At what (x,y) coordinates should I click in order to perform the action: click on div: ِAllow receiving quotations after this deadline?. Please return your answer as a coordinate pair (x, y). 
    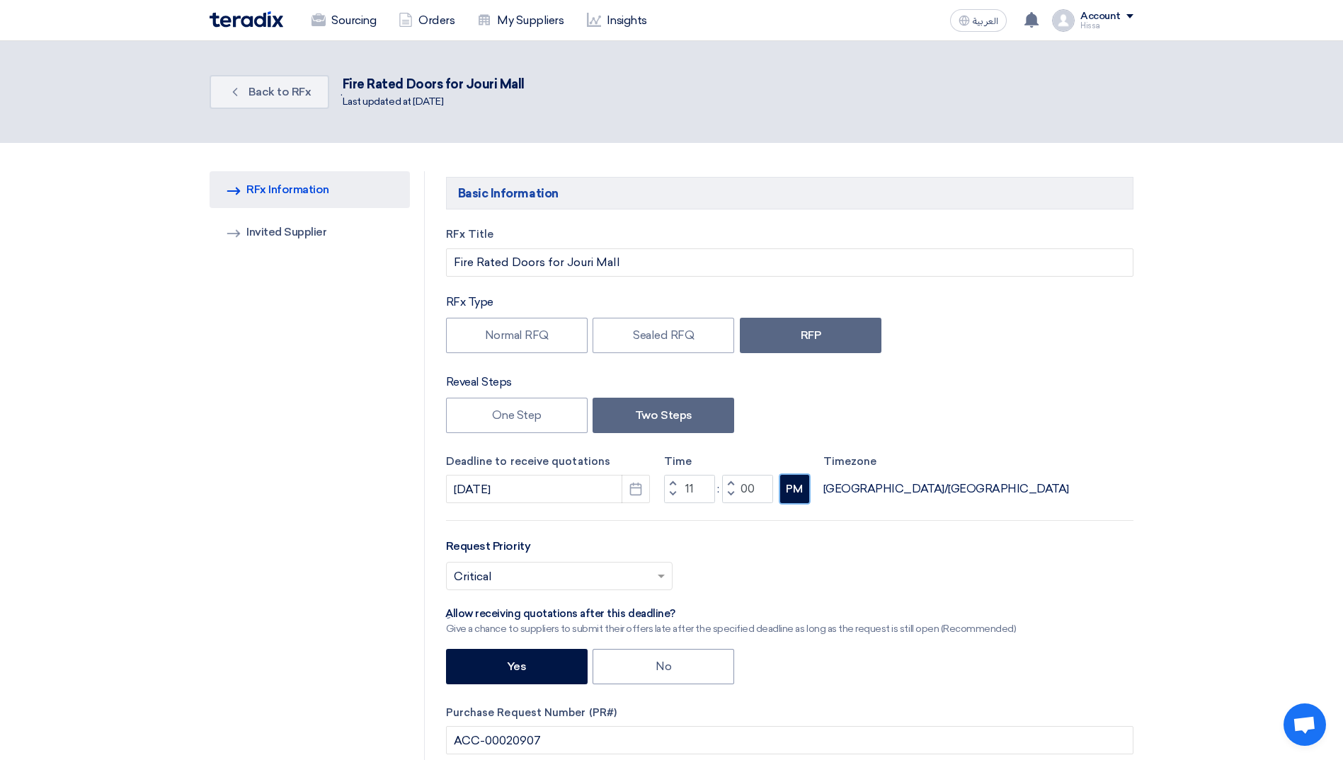
    Looking at the image, I should click on (731, 615).